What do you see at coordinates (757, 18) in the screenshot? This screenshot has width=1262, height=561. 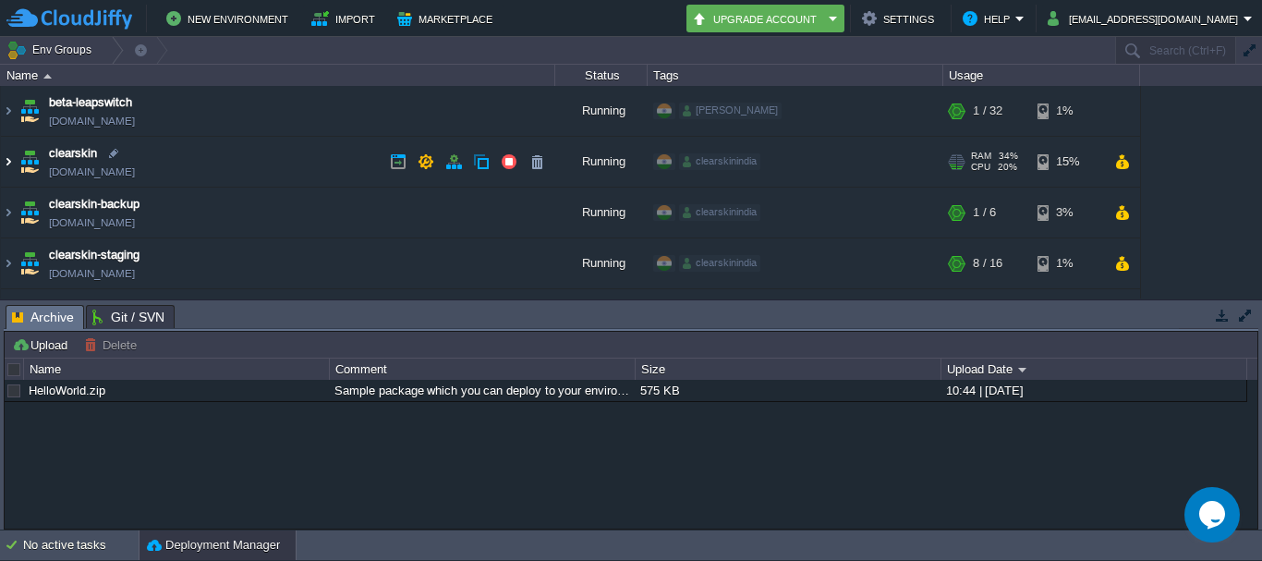 I see `button: Upgrade Account` at bounding box center [757, 18].